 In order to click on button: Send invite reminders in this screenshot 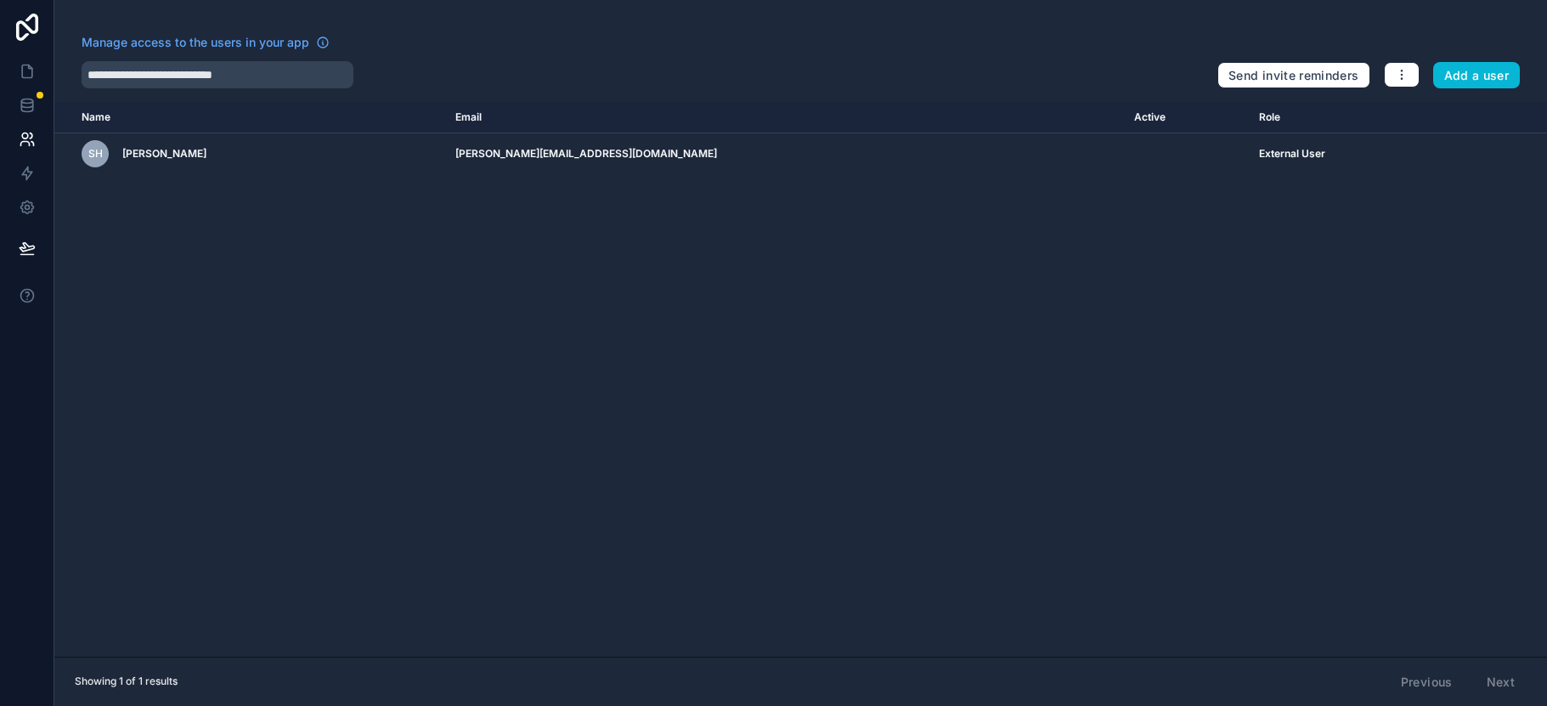, I will do `click(1293, 76)`.